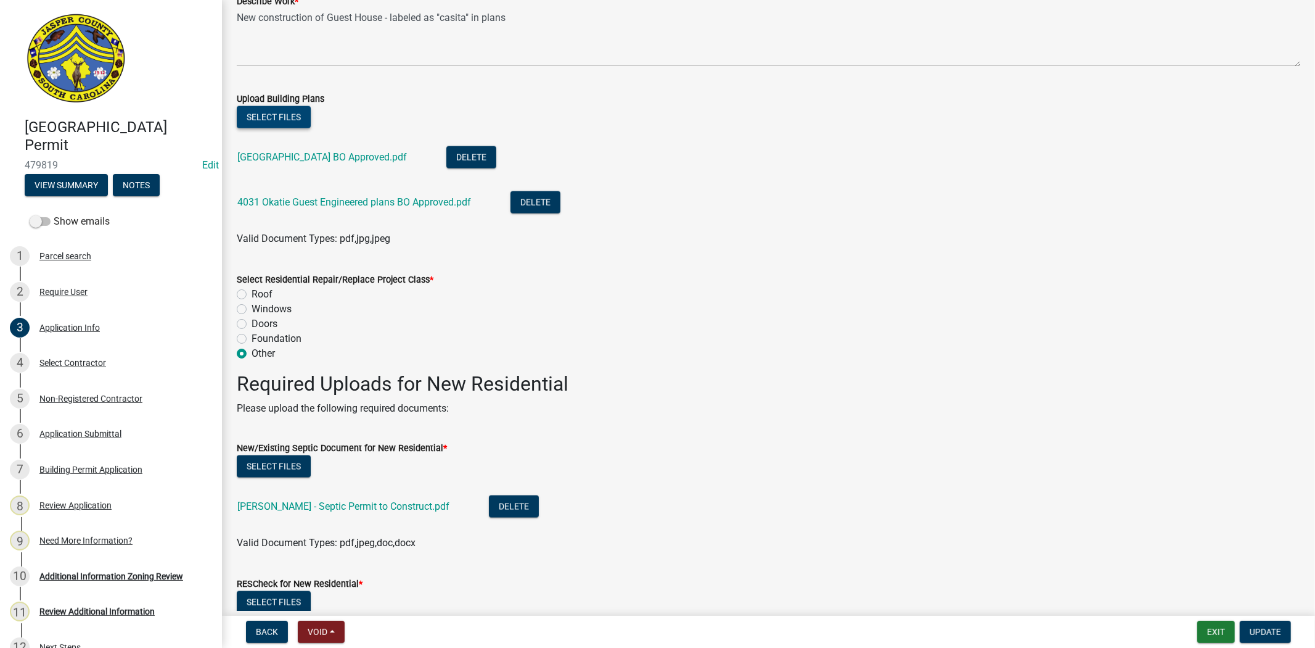  Describe the element at coordinates (20, 576) in the screenshot. I see `div: 10` at that location.